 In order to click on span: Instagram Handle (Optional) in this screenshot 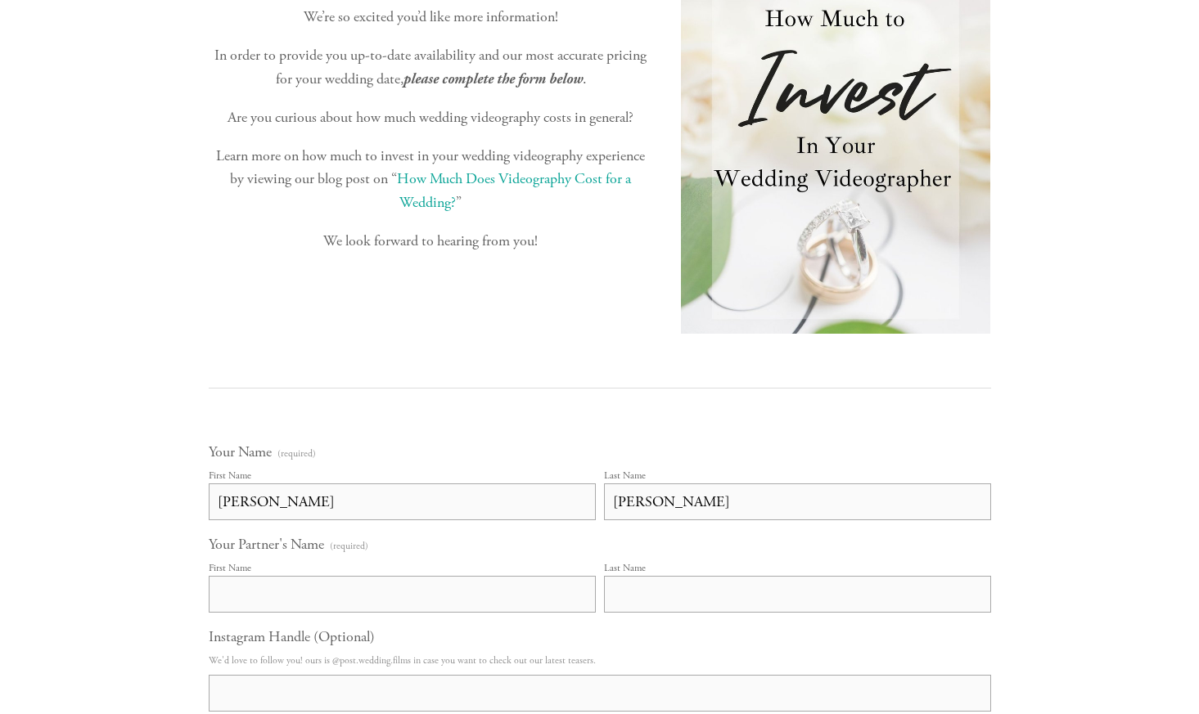, I will do `click(291, 636)`.